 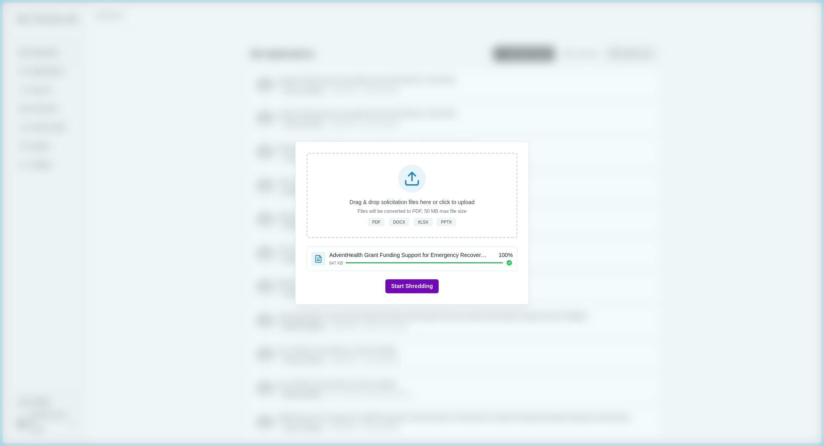 What do you see at coordinates (409, 255) in the screenshot?
I see `span: AdventHealth Grant Funding Support for Emergency Recovery Services RFP.pdf` at bounding box center [409, 255].